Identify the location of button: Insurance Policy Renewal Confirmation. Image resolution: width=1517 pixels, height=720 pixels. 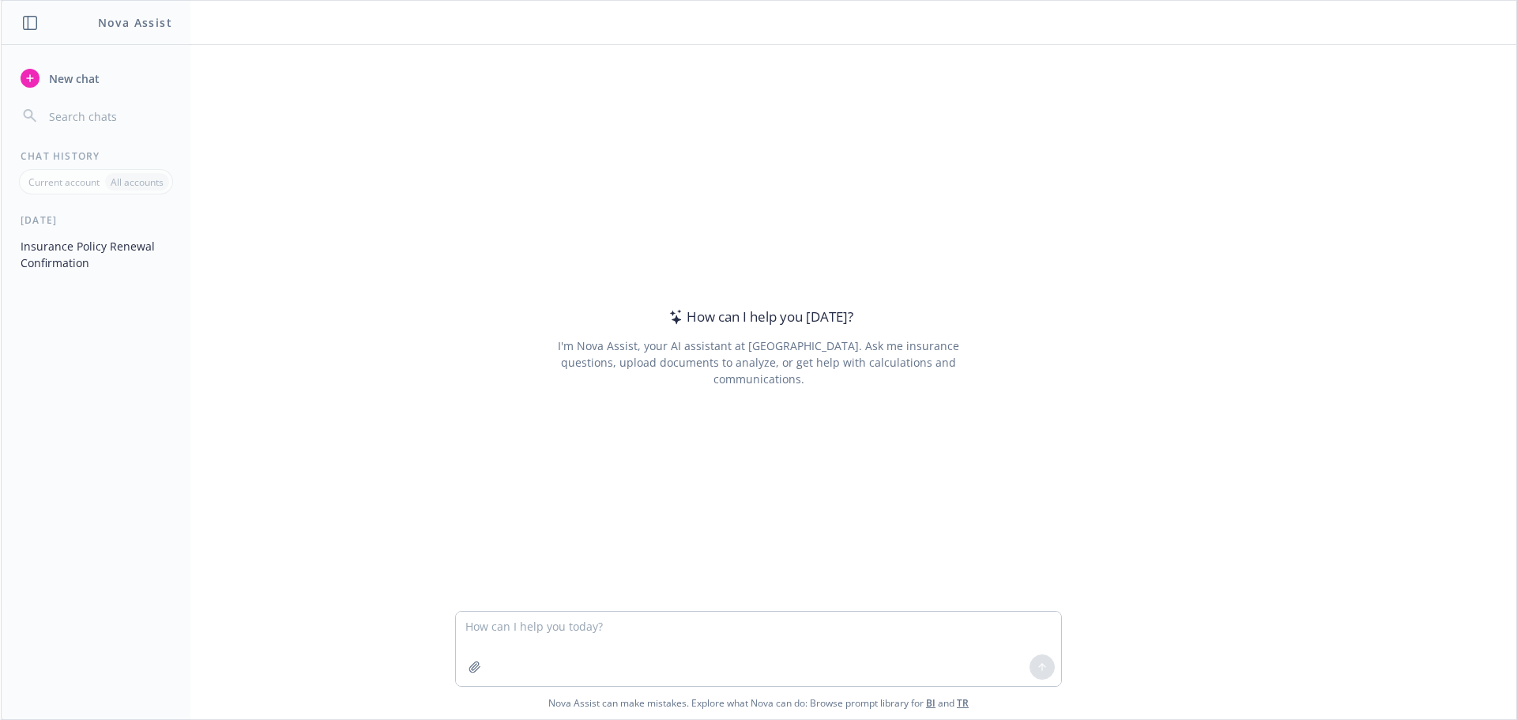
(96, 254).